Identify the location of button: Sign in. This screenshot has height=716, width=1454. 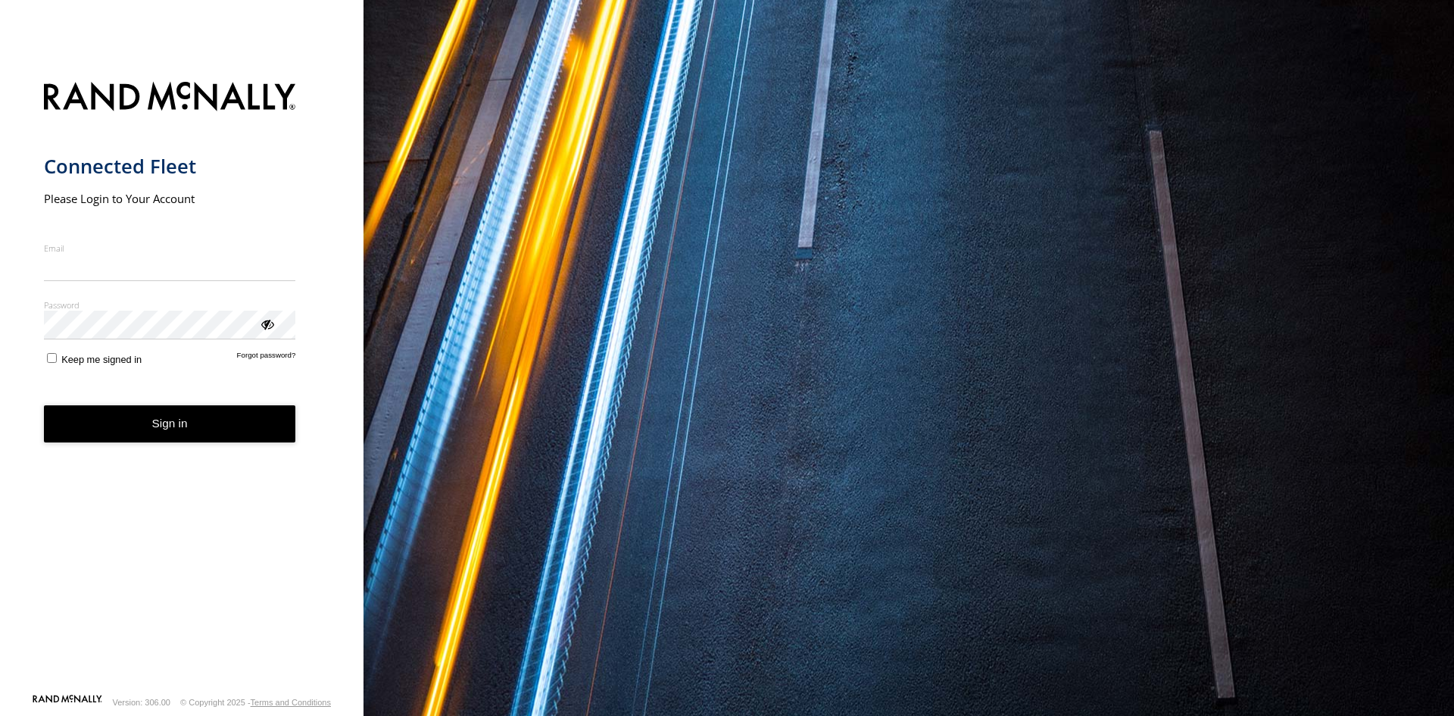
(170, 423).